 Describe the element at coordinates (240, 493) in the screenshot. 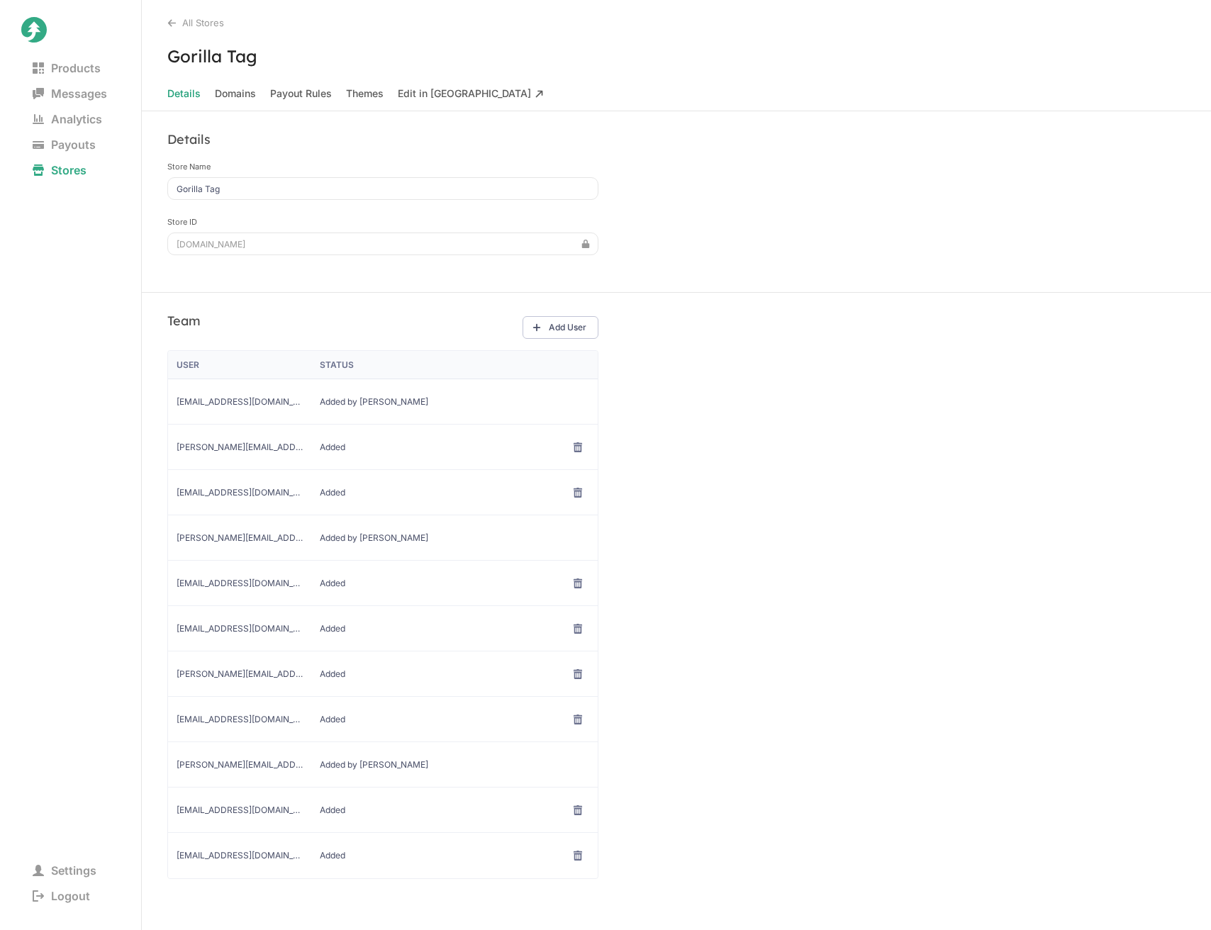

I see `span: accountingteam@anotheraxiom.com` at that location.